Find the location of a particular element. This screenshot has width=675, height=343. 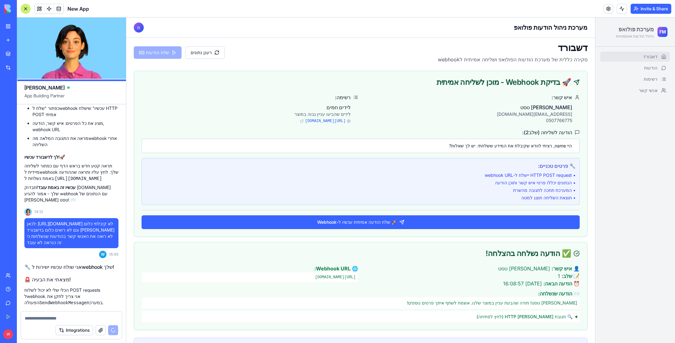

span: 15:45 is located at coordinates (114, 254).